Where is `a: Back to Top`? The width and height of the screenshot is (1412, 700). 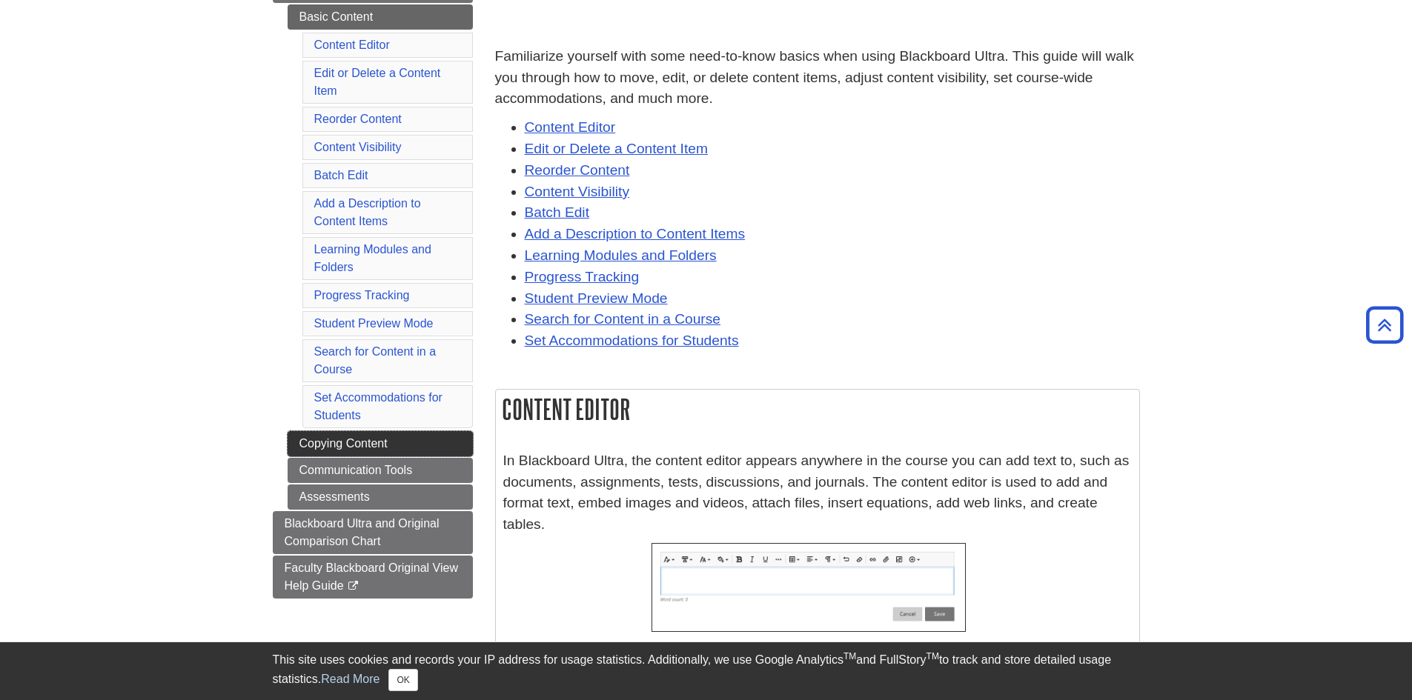 a: Back to Top is located at coordinates (1384, 325).